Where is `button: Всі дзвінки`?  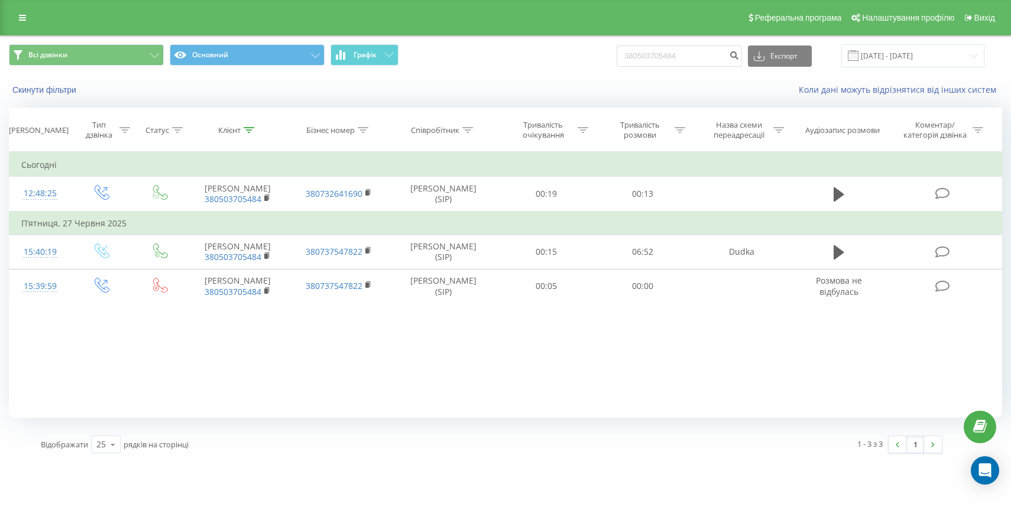
button: Всі дзвінки is located at coordinates (86, 55).